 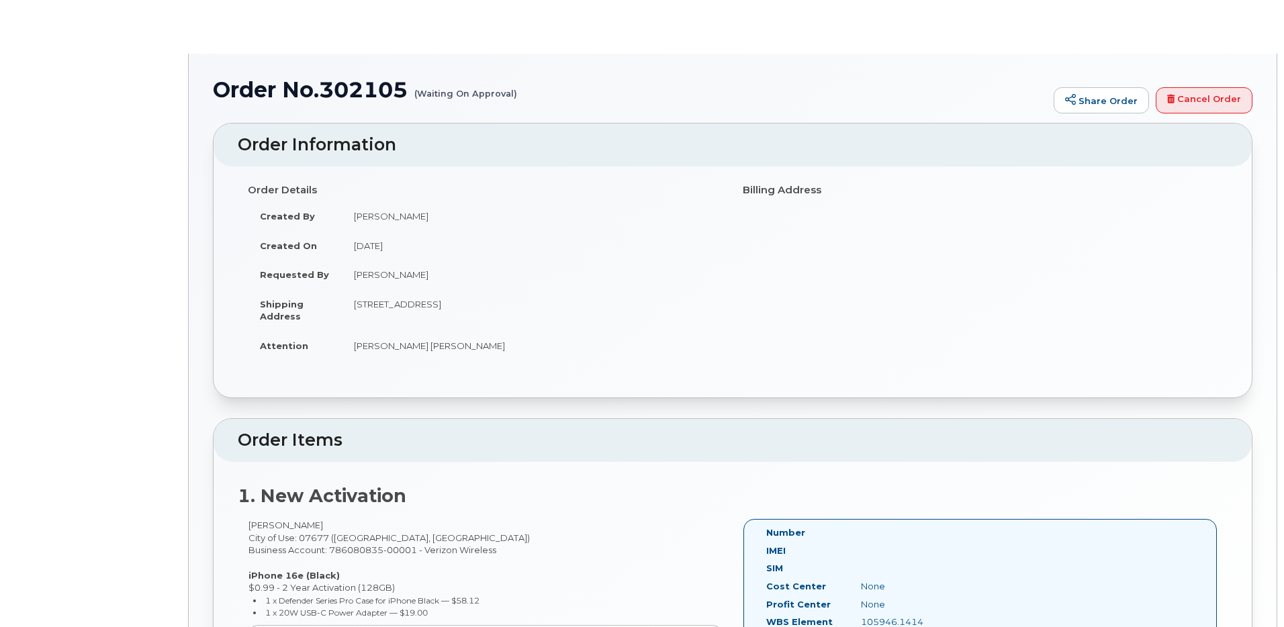 What do you see at coordinates (287, 216) in the screenshot?
I see `strong: Created By` at bounding box center [287, 216].